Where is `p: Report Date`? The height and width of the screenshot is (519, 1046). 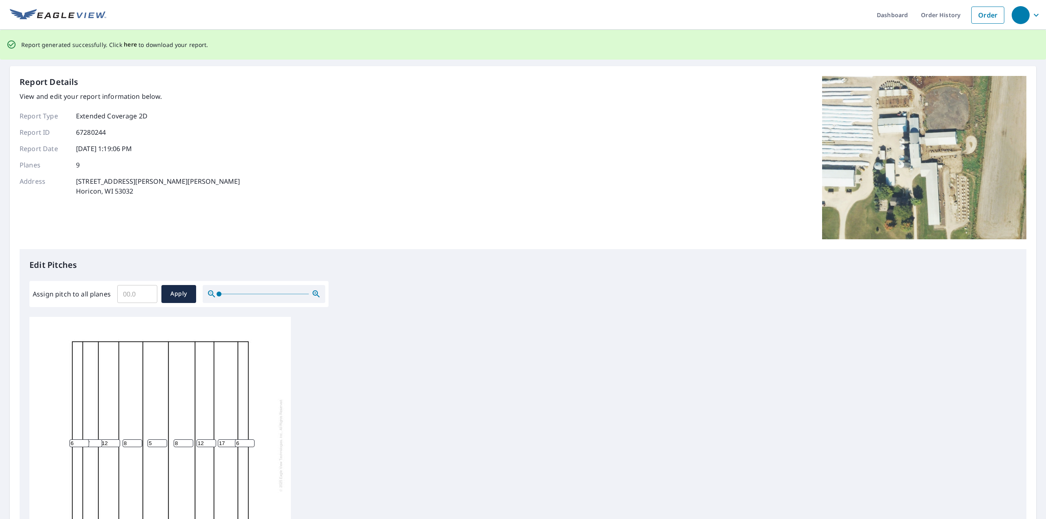
p: Report Date is located at coordinates (44, 149).